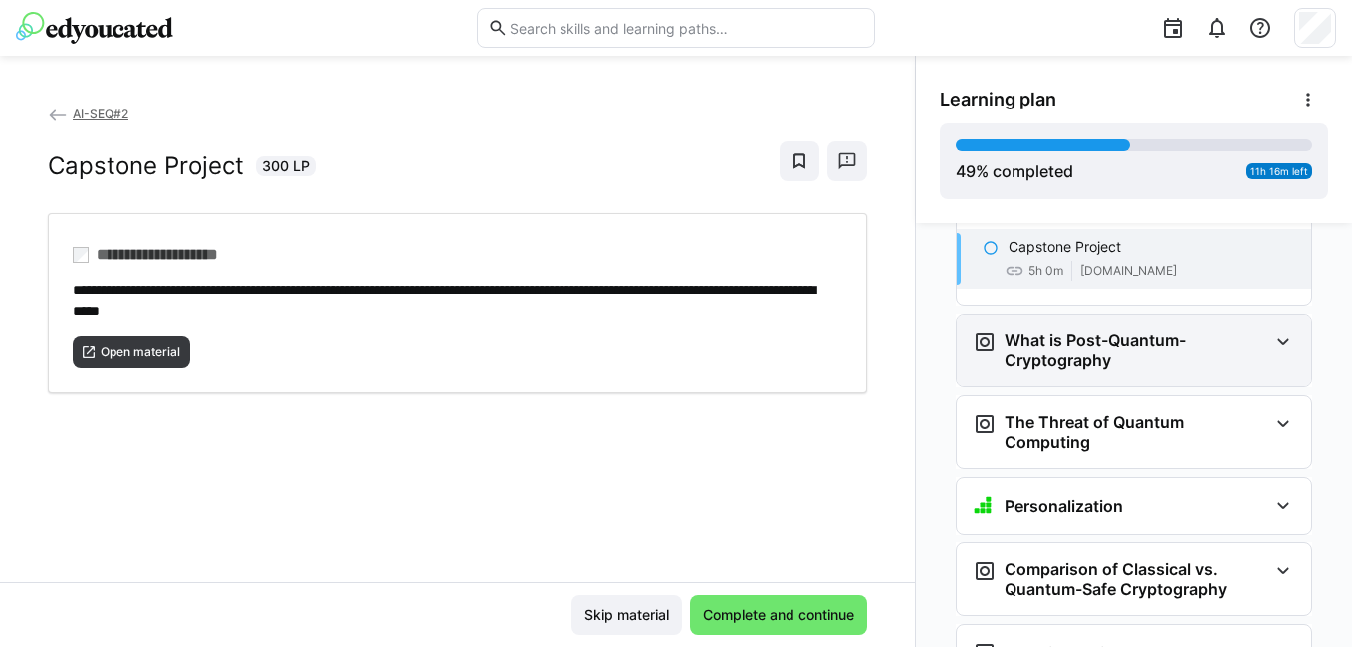 The width and height of the screenshot is (1352, 647). I want to click on button: Complete and continue, so click(779, 615).